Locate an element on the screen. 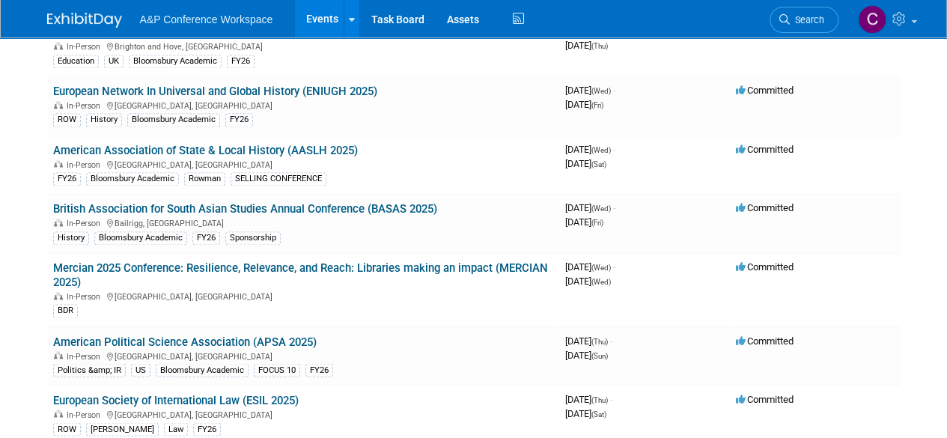 Image resolution: width=947 pixels, height=438 pixels. div: Law is located at coordinates (176, 429).